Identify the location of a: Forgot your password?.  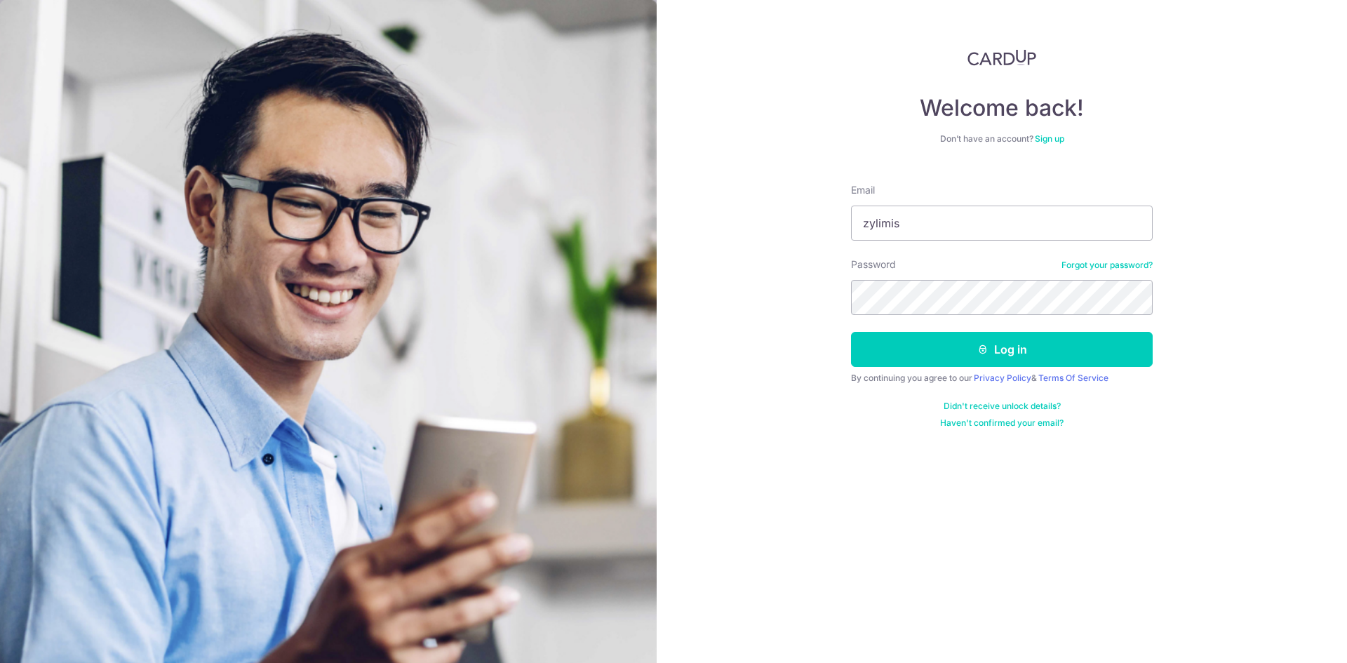
(1107, 265).